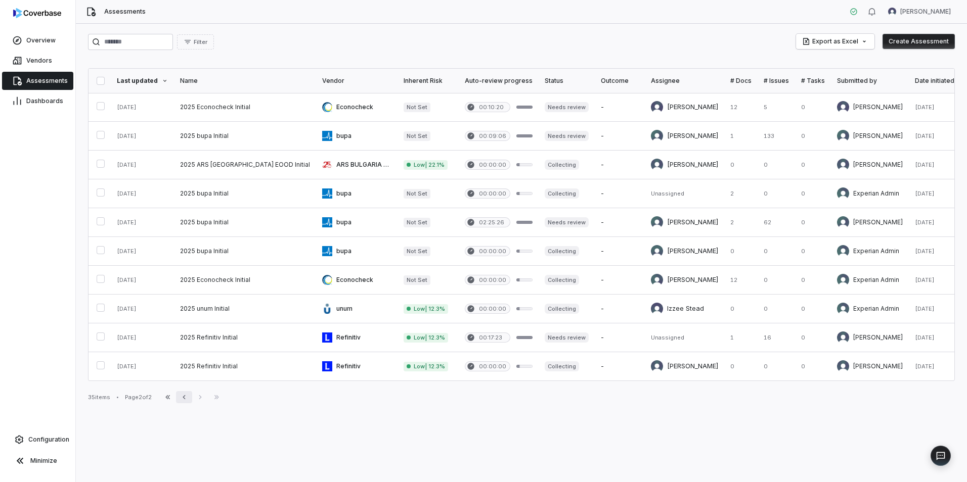 Image resolution: width=967 pixels, height=482 pixels. I want to click on div: # Docs, so click(741, 81).